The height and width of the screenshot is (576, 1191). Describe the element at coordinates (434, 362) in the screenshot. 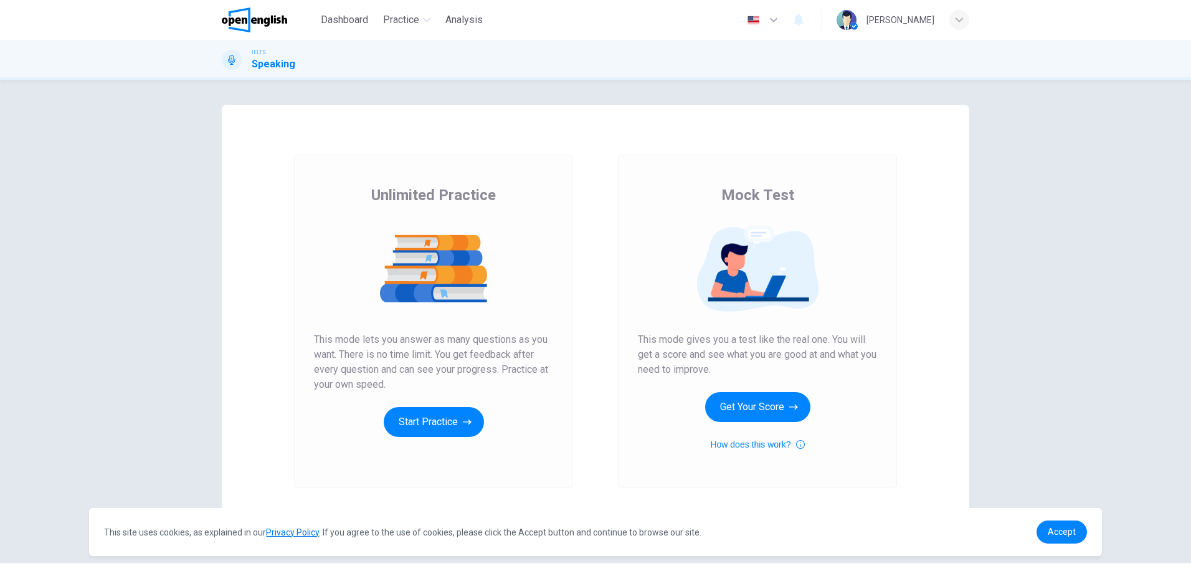

I see `span: This mode lets you answer as many questions as you want. There is no time limit. You get feedback...` at that location.